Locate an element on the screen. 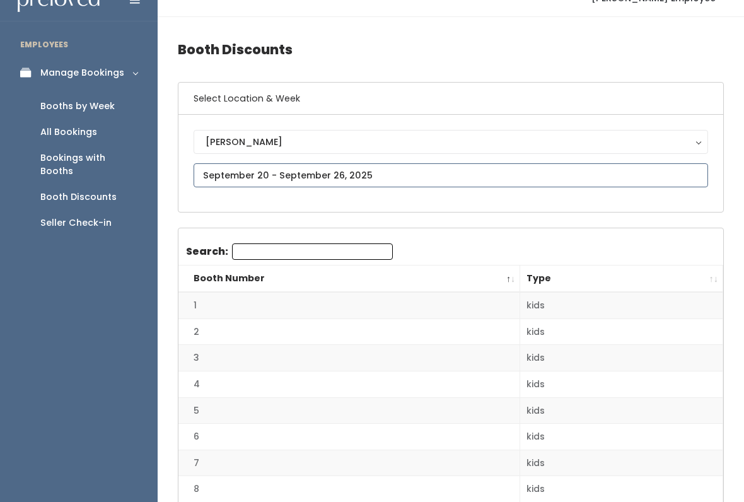 Image resolution: width=744 pixels, height=502 pixels. label: Search: is located at coordinates (289, 252).